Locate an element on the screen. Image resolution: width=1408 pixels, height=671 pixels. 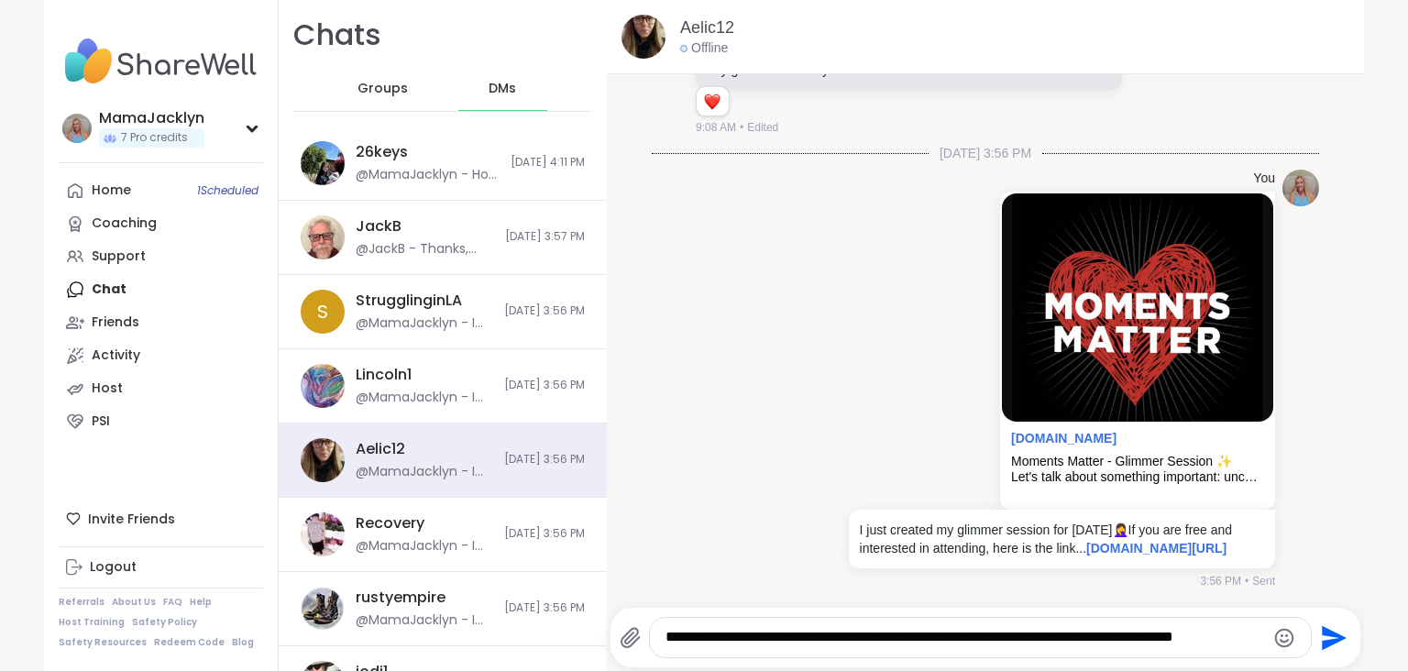
div: JackB is located at coordinates (379, 226).